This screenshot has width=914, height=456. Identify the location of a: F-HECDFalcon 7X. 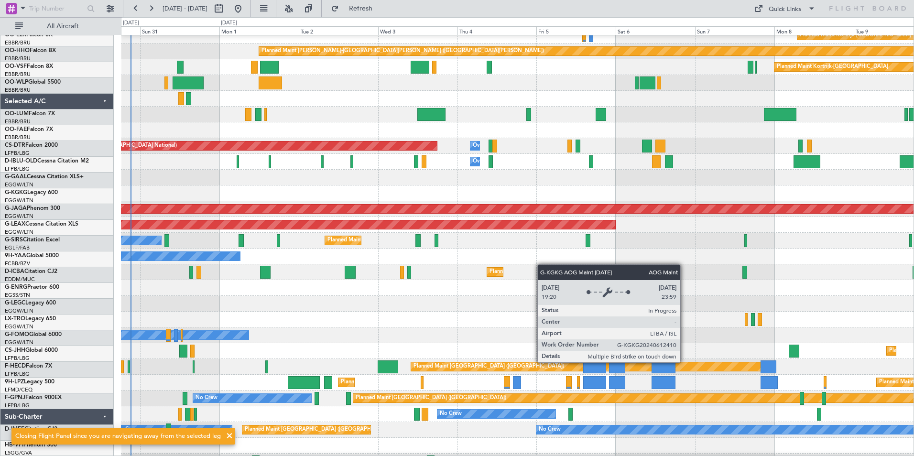
(28, 366).